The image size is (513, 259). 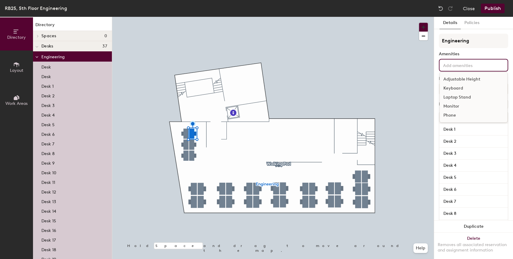 I want to click on p: Desk 6, so click(x=48, y=133).